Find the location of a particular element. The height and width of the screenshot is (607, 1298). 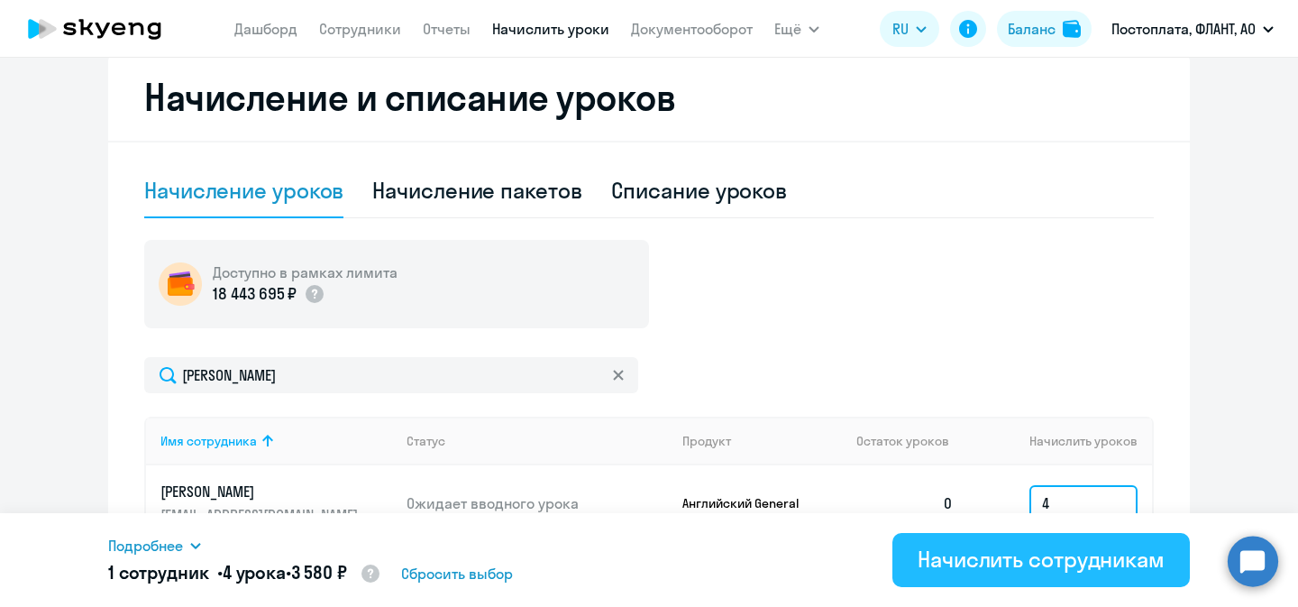

button: RU is located at coordinates (910, 29).